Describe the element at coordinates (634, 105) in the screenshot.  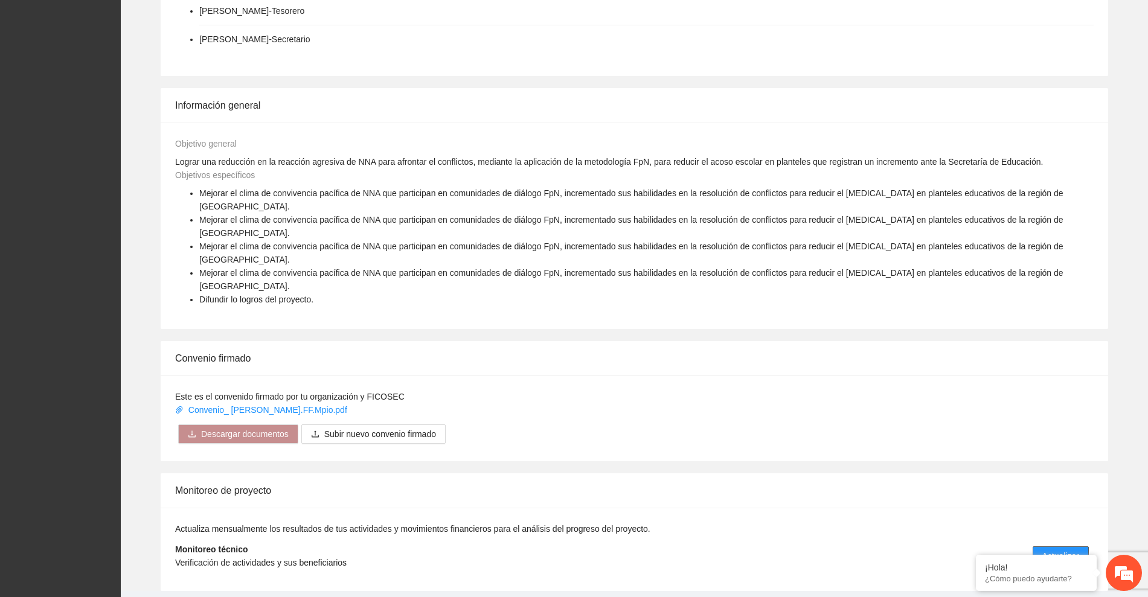
I see `div: Información general` at that location.